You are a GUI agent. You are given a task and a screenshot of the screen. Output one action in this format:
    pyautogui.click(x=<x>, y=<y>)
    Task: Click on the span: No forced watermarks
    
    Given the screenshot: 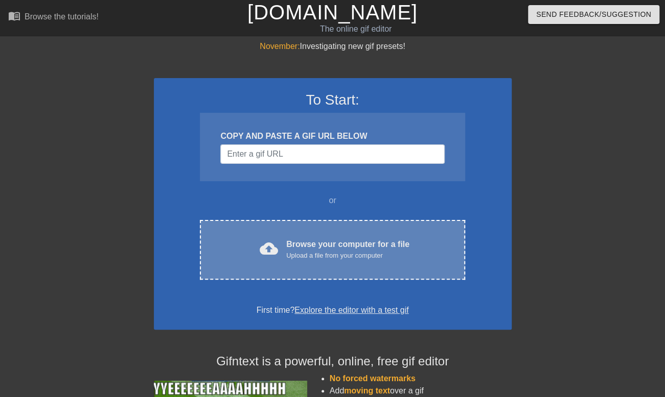 What is the action you would take?
    pyautogui.click(x=372, y=378)
    